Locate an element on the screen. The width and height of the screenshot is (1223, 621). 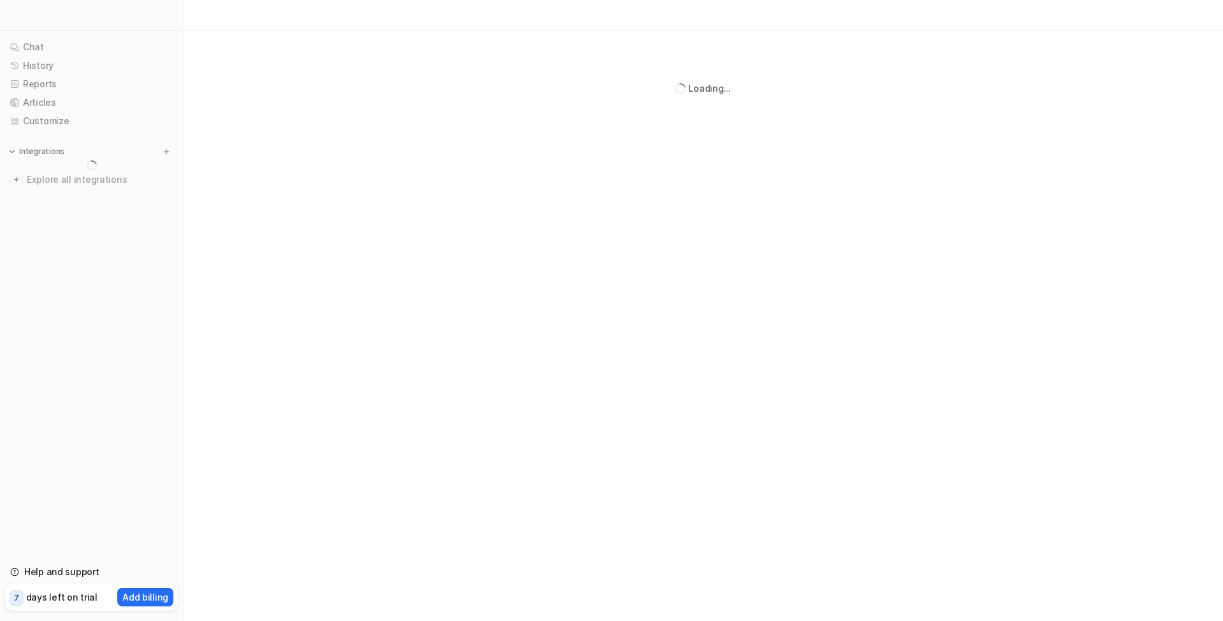
a: Chat is located at coordinates (91, 47).